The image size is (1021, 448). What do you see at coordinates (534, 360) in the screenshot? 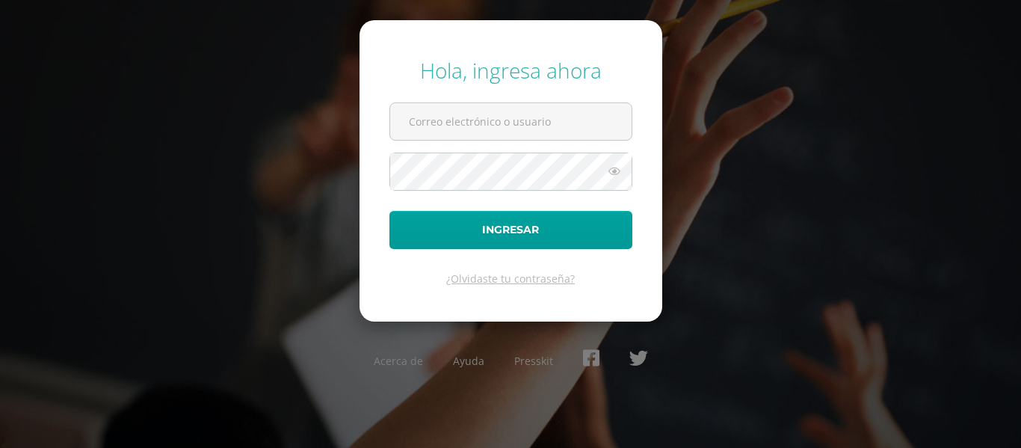
I see `a: Presskit` at bounding box center [534, 360].